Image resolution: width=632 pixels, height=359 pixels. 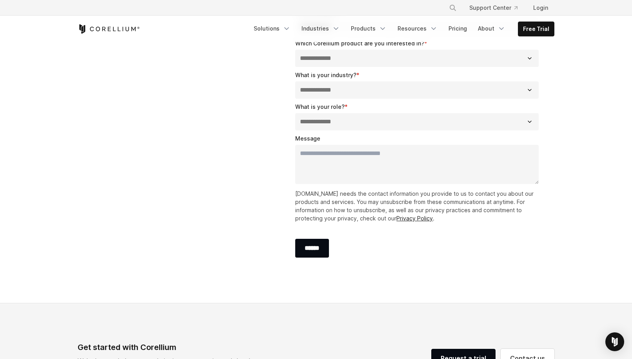 What do you see at coordinates (308, 138) in the screenshot?
I see `span: Message` at bounding box center [308, 138].